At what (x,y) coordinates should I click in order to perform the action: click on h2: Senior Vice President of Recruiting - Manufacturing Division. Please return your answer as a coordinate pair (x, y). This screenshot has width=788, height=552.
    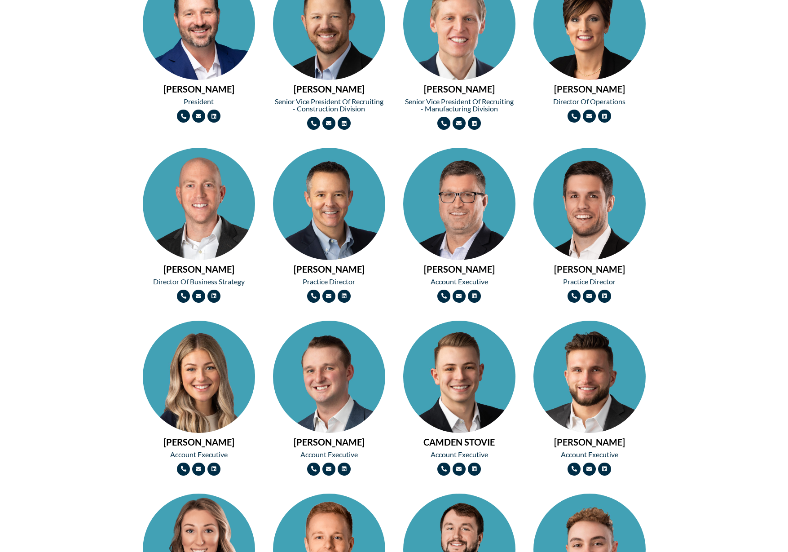
    Looking at the image, I should click on (459, 105).